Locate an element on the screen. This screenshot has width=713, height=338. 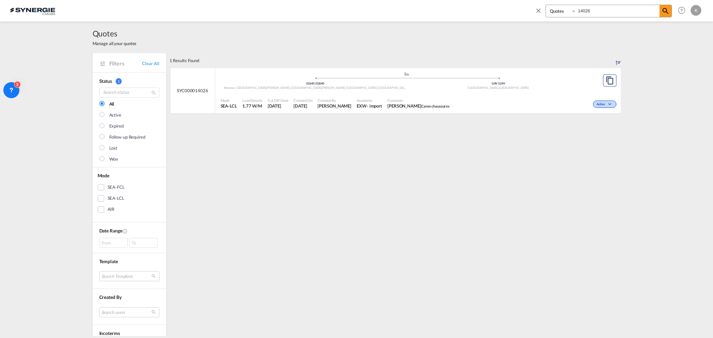
div: Status 1 is located at coordinates (129, 81).